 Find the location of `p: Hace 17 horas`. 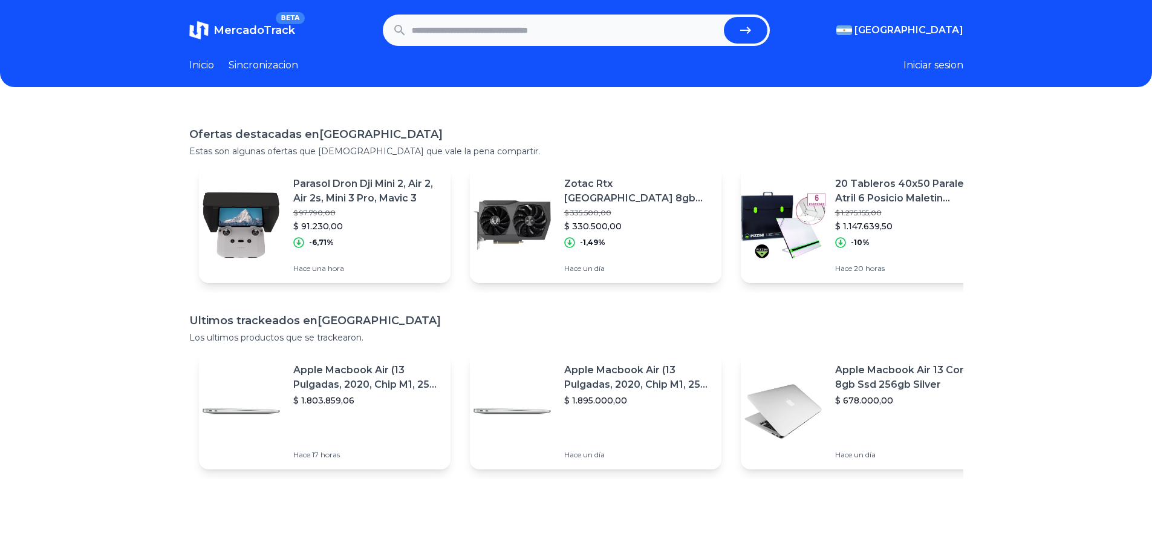

p: Hace 17 horas is located at coordinates (367, 455).